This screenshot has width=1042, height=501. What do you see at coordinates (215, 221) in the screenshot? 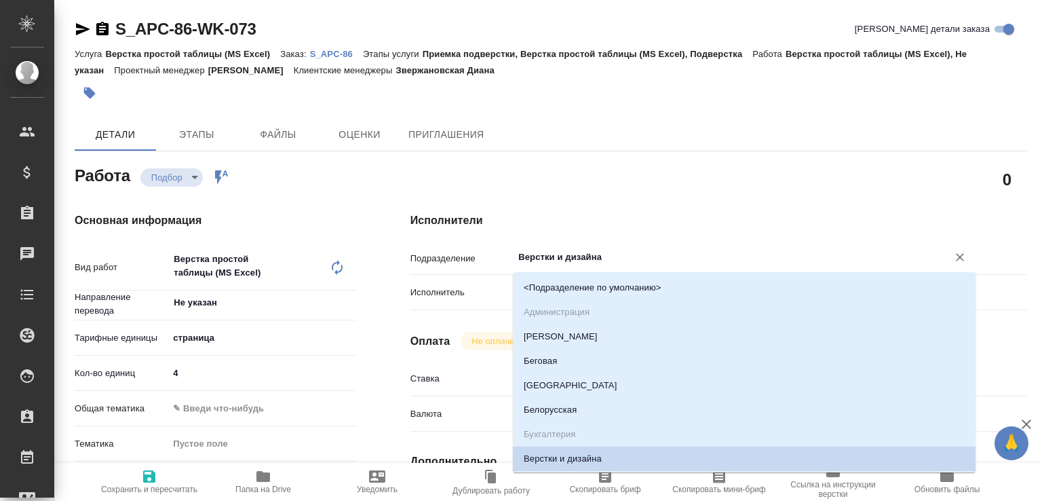
I see `h4: Основная информация` at bounding box center [215, 221].